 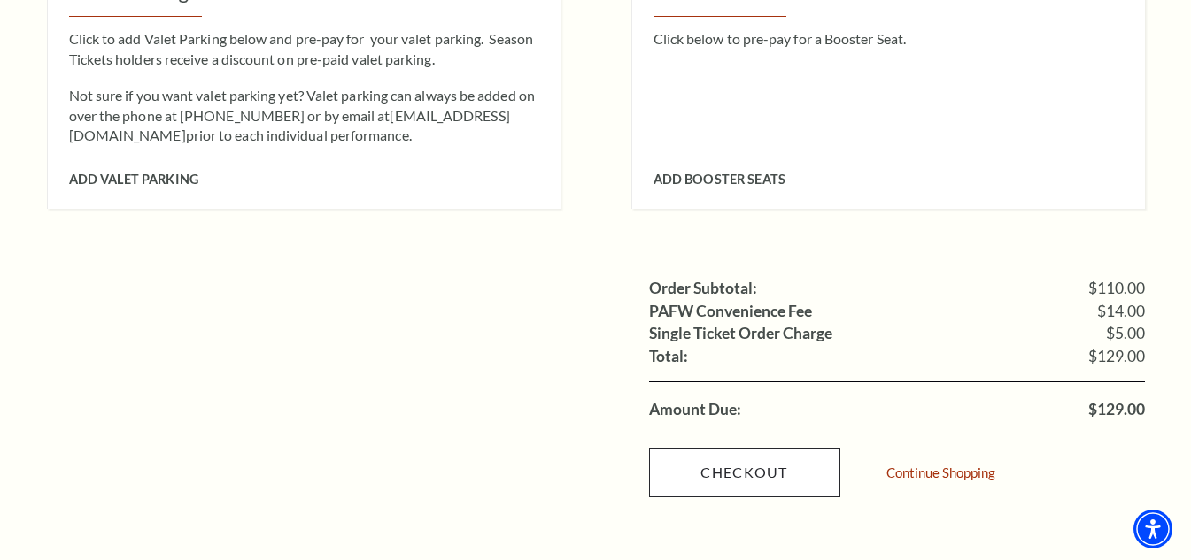 I want to click on p: Click to add Valet Parking below and pre-pay for your valet parking. Season Tickets holders recei..., so click(x=304, y=49).